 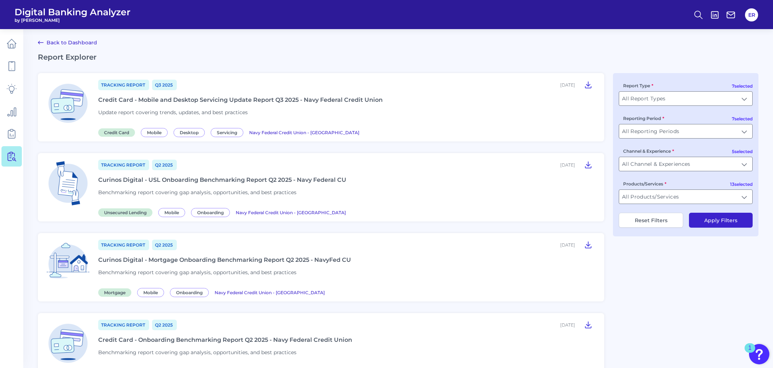 What do you see at coordinates (72, 12) in the screenshot?
I see `span: Digital Banking Analyzer` at bounding box center [72, 12].